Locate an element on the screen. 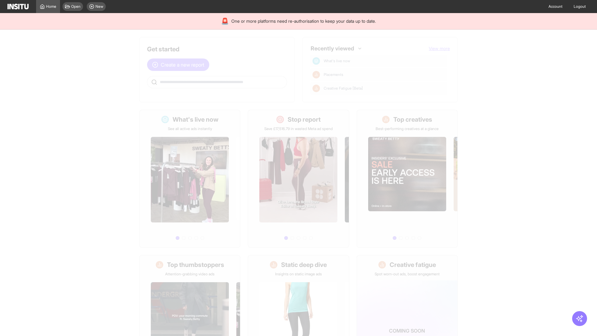 This screenshot has height=336, width=597. span: One or more platforms need re-authorisation to keep your data up to date. is located at coordinates (304, 21).